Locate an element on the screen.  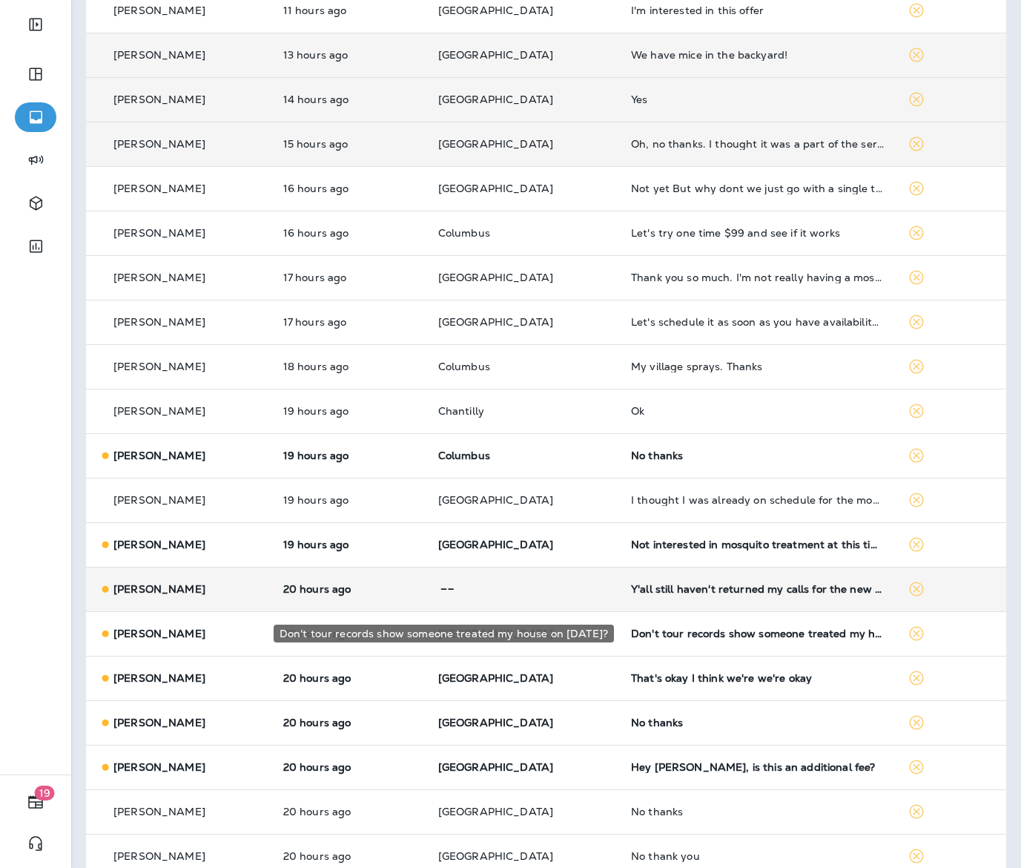
div: Don't tour records show someone treated my house on August 8? is located at coordinates (757, 633).